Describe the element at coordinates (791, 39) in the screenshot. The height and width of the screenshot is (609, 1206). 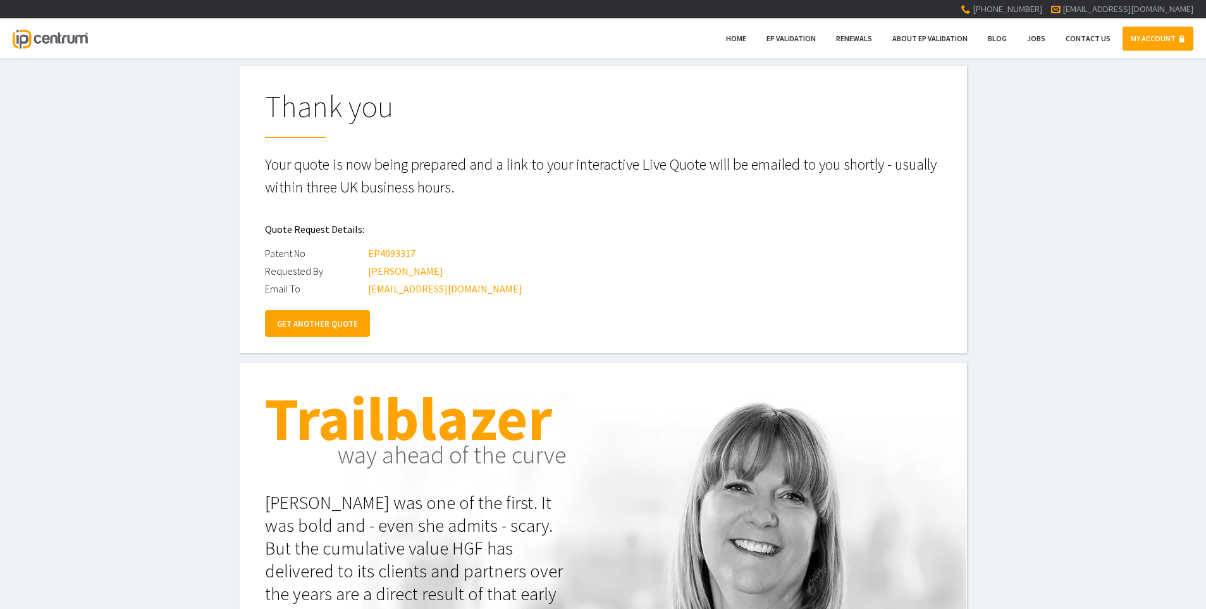
I see `a: EP Validation` at that location.